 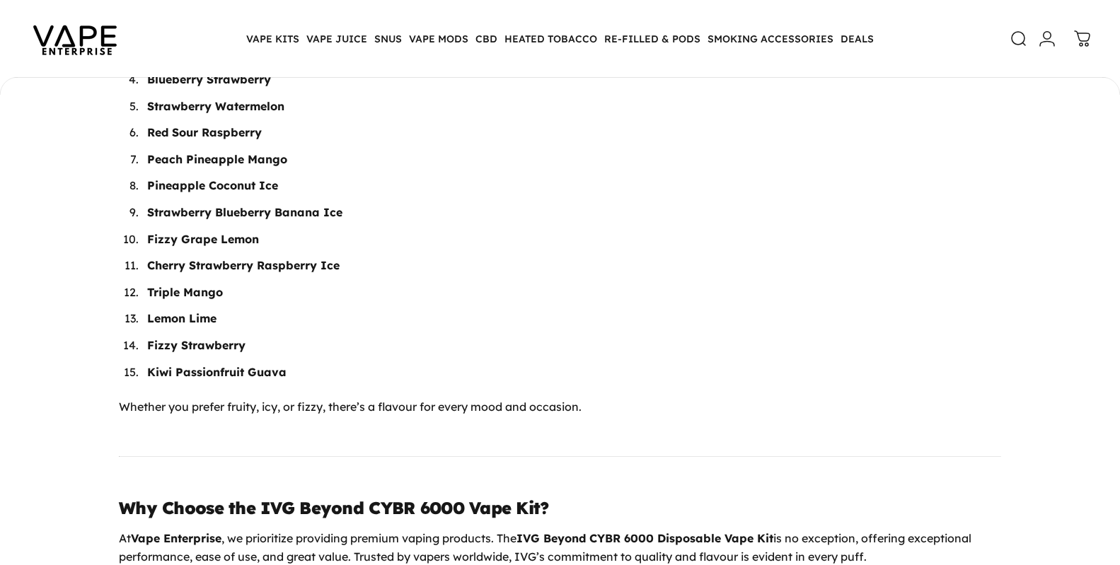 I want to click on summary: CBD, so click(x=486, y=39).